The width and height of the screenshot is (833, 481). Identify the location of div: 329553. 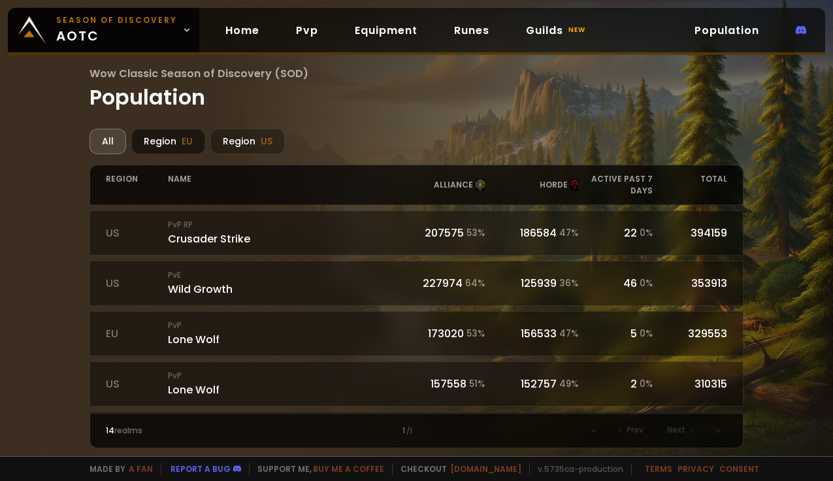
(690, 333).